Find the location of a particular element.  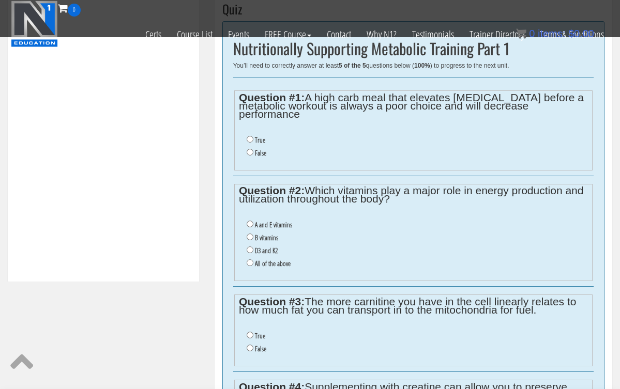

legend: The more carnitine you have in the cell linearly relates to how much fat you can transport in to ... is located at coordinates (413, 306).